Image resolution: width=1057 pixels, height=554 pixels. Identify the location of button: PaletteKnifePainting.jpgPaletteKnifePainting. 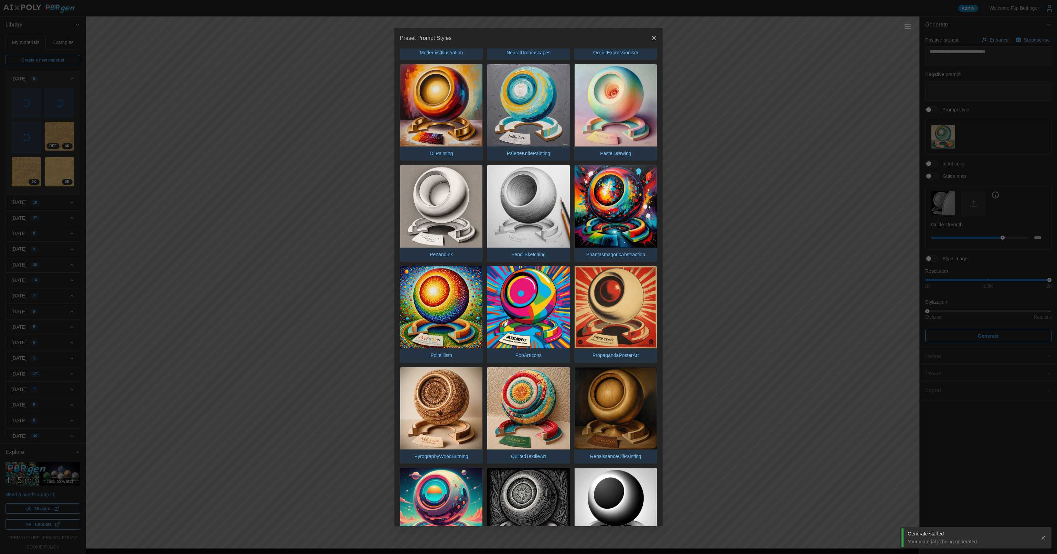
(528, 113).